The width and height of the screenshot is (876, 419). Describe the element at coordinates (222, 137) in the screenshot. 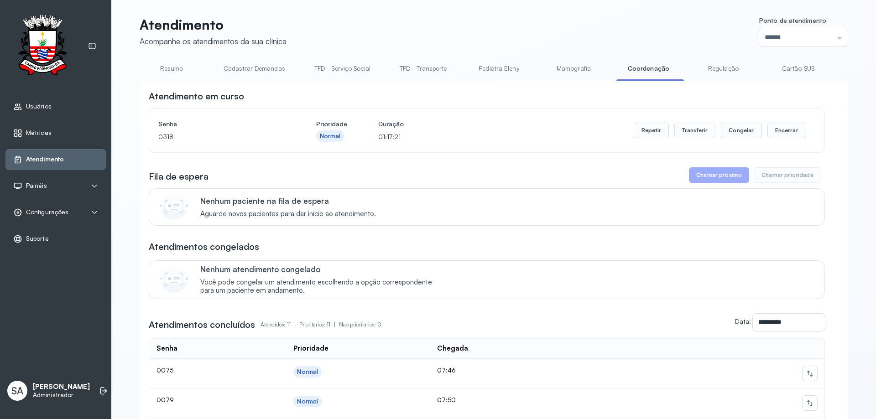

I see `p: 0318` at that location.